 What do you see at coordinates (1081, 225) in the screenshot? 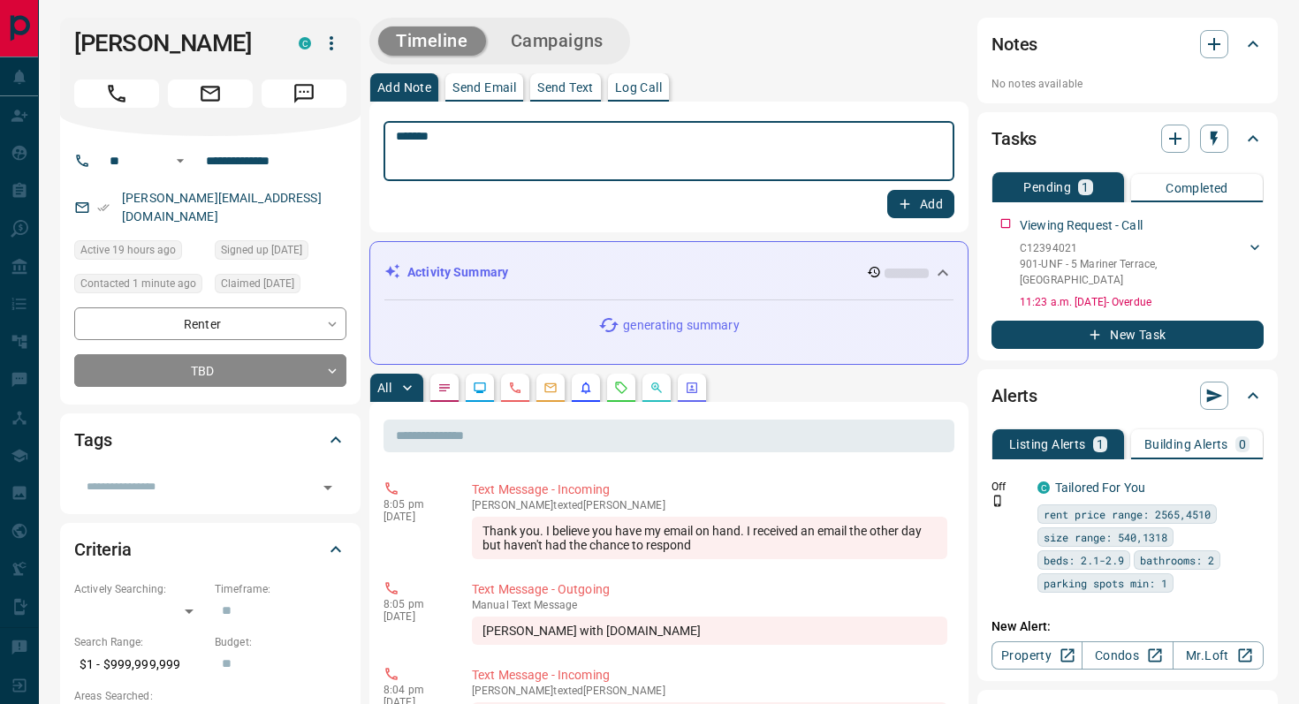
I see `p: Viewing Request - Call` at bounding box center [1081, 225].